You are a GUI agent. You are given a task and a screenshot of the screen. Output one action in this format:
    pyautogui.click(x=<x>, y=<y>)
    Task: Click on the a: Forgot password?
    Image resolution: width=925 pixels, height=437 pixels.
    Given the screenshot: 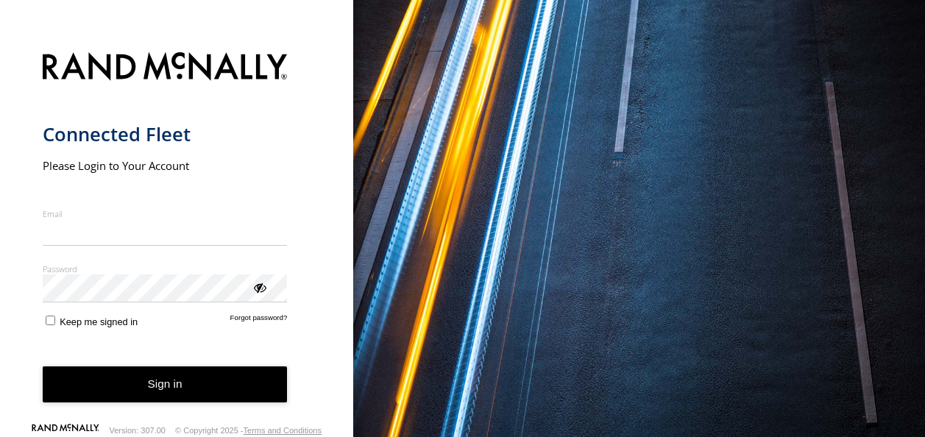 What is the action you would take?
    pyautogui.click(x=259, y=320)
    